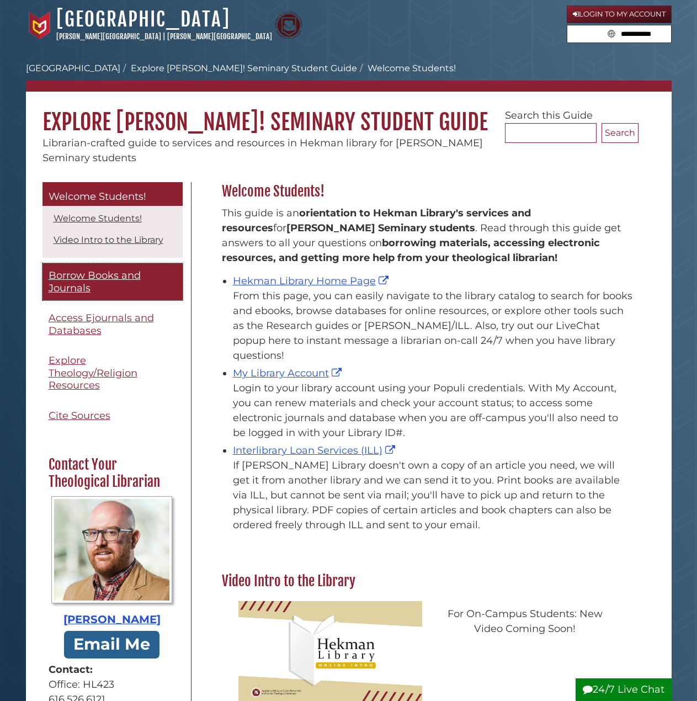 The height and width of the screenshot is (701, 697). What do you see at coordinates (111, 550) in the screenshot?
I see `img: Profile Photo` at bounding box center [111, 550].